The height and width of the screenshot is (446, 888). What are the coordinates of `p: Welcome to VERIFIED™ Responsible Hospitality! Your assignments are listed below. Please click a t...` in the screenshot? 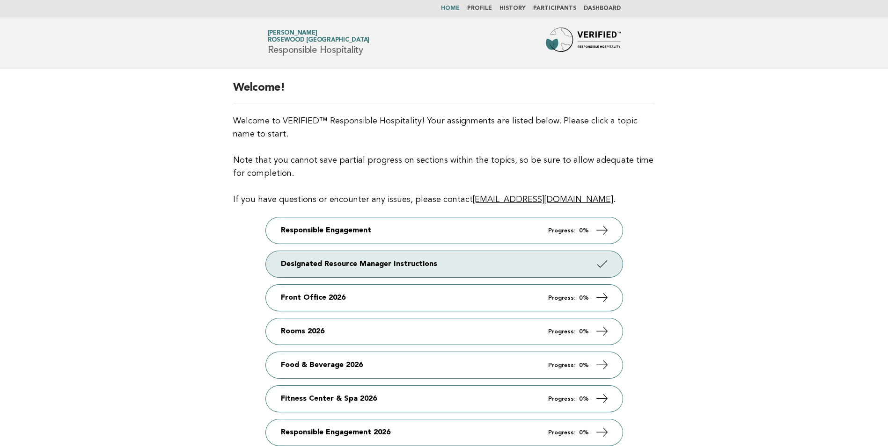 It's located at (444, 160).